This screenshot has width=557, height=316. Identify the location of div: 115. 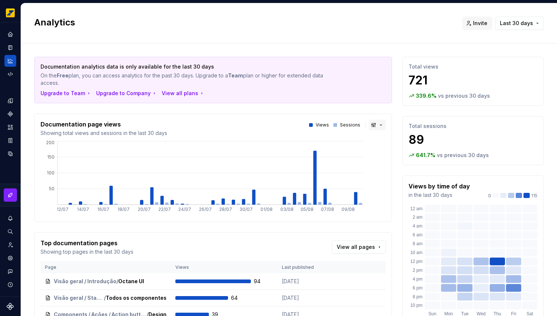
(513, 196).